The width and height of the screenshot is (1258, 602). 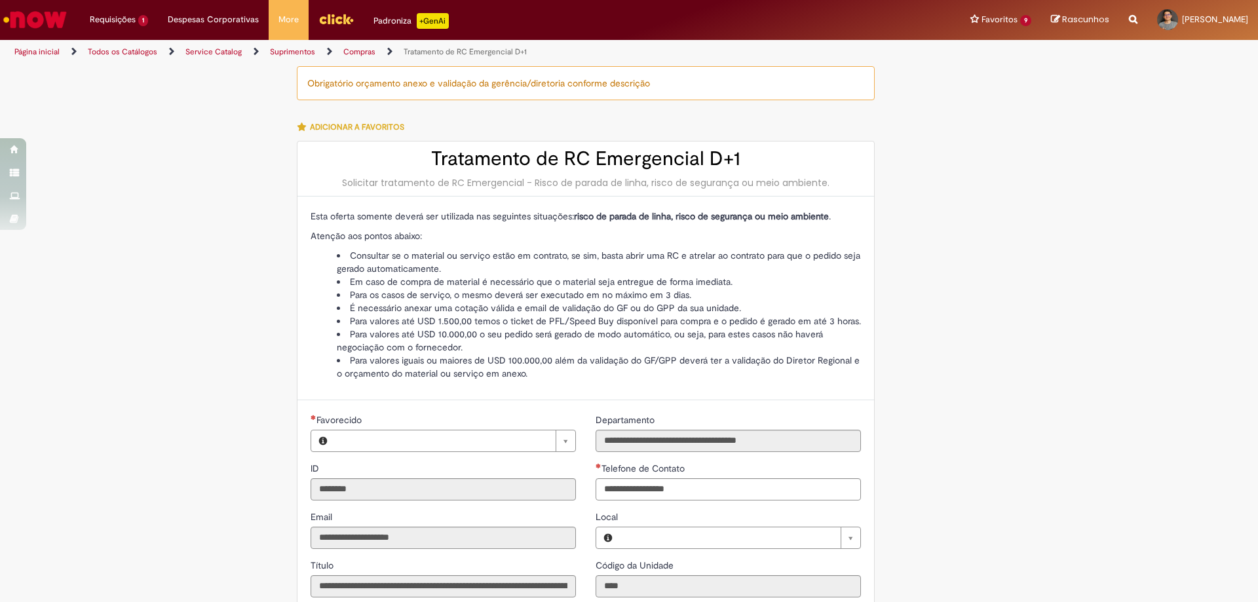 I want to click on span: Somente leitura - Email, so click(x=322, y=517).